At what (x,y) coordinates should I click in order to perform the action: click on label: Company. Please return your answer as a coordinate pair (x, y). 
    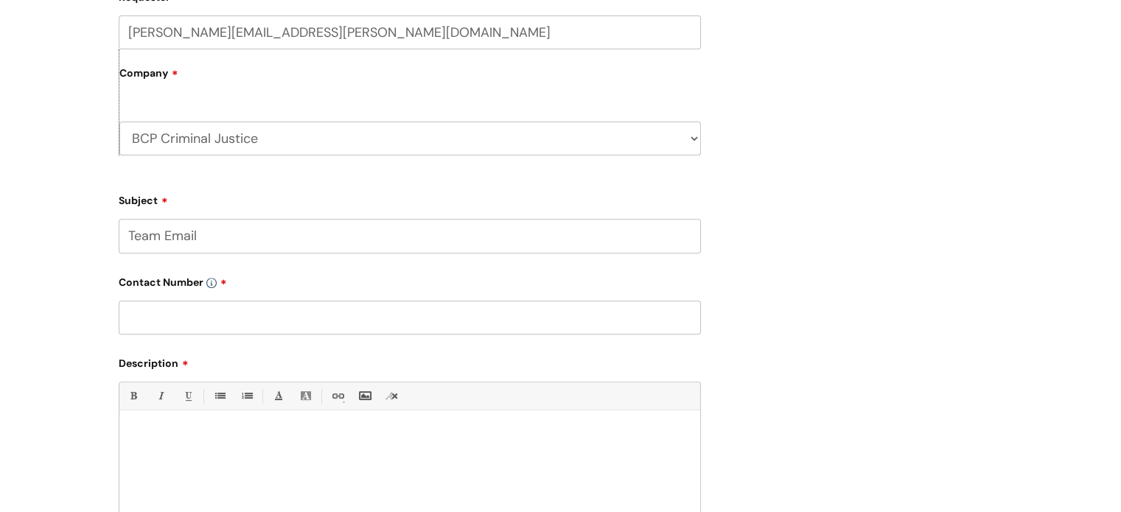
    Looking at the image, I should click on (410, 78).